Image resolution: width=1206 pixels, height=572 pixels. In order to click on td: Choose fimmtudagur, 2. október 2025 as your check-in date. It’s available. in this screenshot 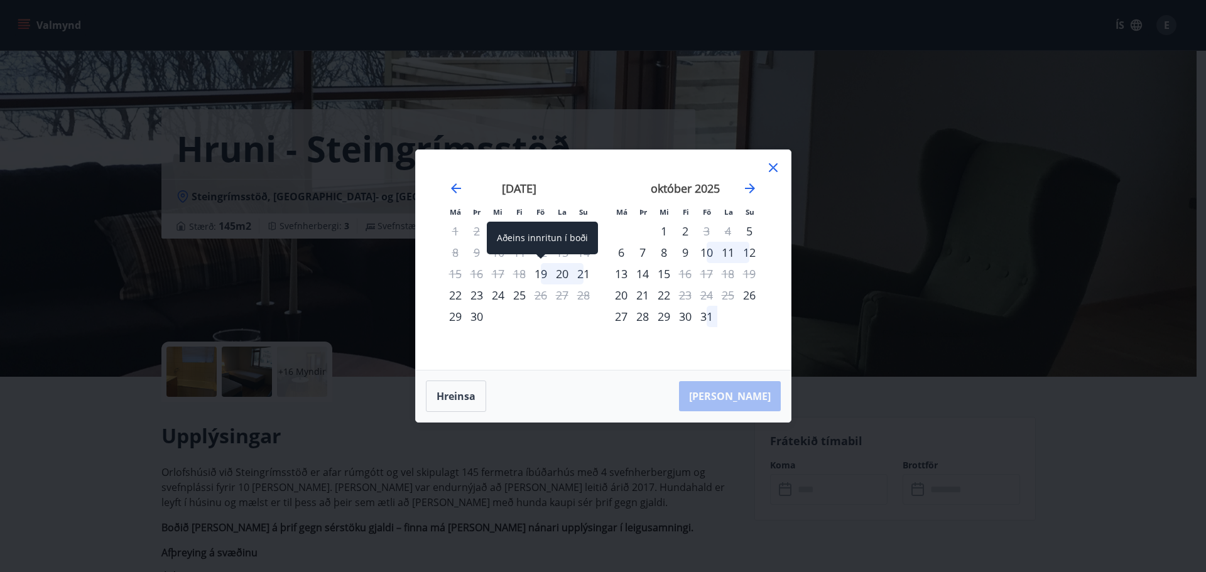, I will do `click(685, 231)`.